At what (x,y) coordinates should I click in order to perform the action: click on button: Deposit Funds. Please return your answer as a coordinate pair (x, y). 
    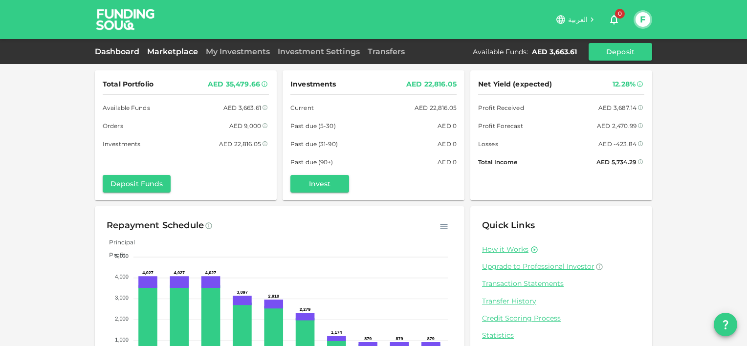
    Looking at the image, I should click on (136, 184).